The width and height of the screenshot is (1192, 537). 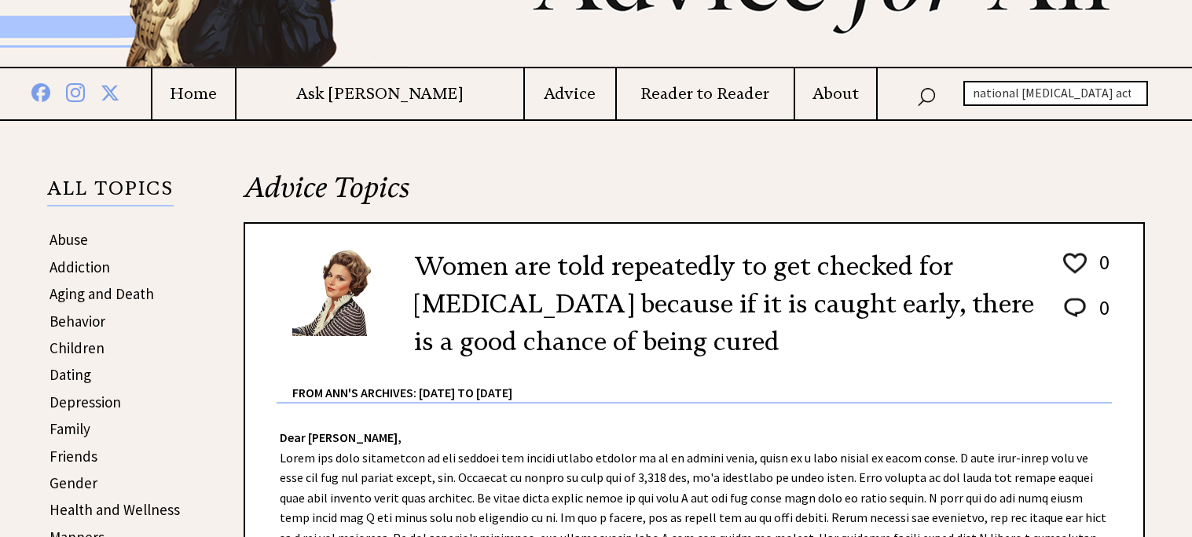 What do you see at coordinates (835, 93) in the screenshot?
I see `h4: About` at bounding box center [835, 93].